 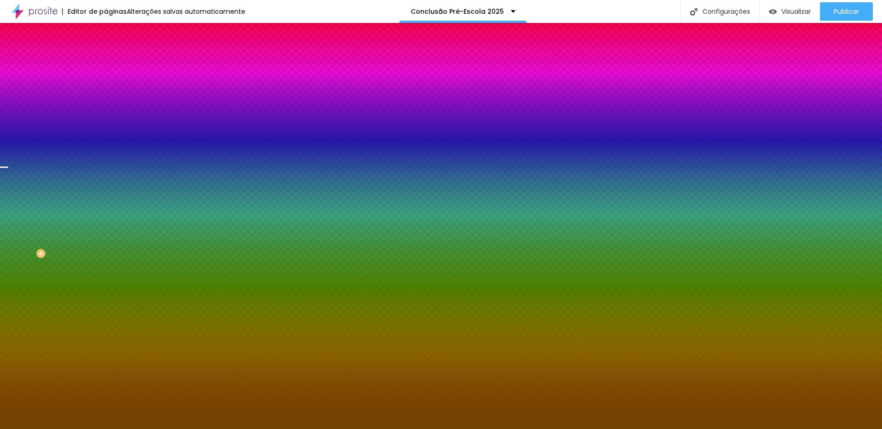 I want to click on img: view-1.svg, so click(x=773, y=11).